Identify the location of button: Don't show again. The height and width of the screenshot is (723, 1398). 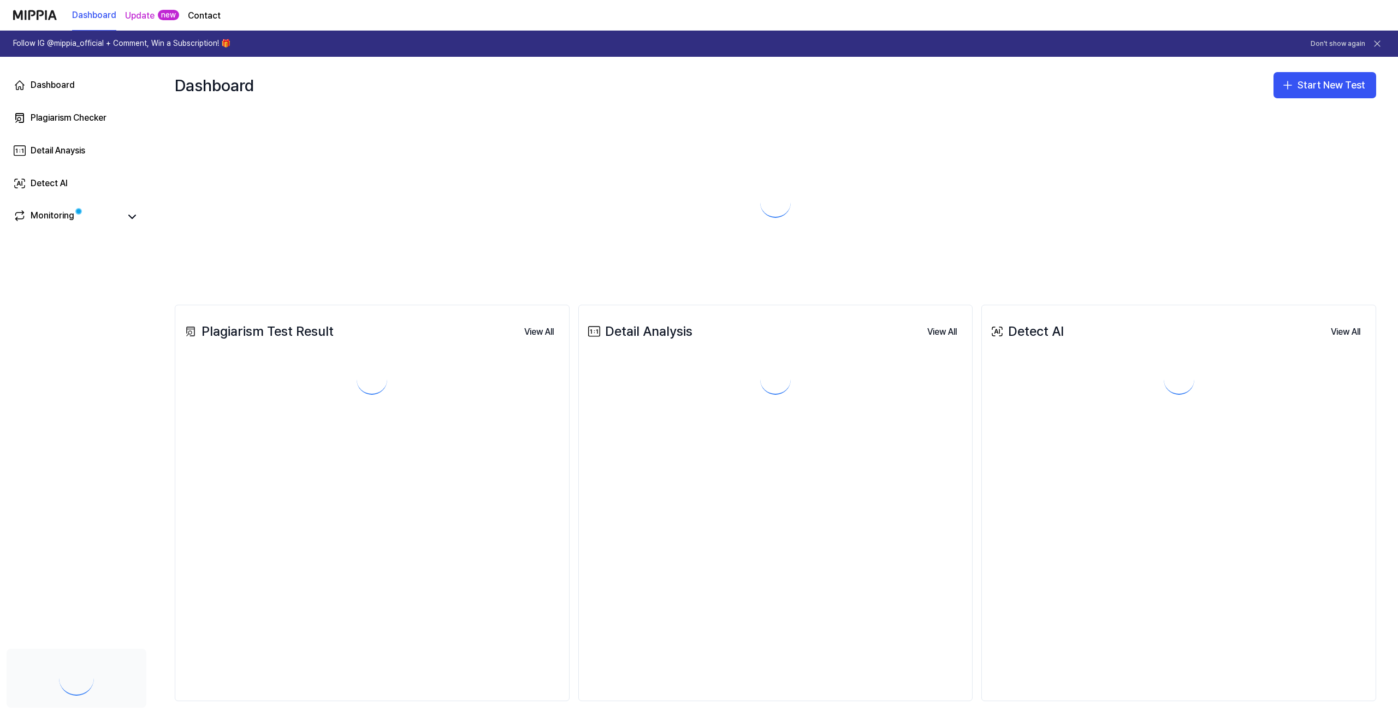
(1338, 44).